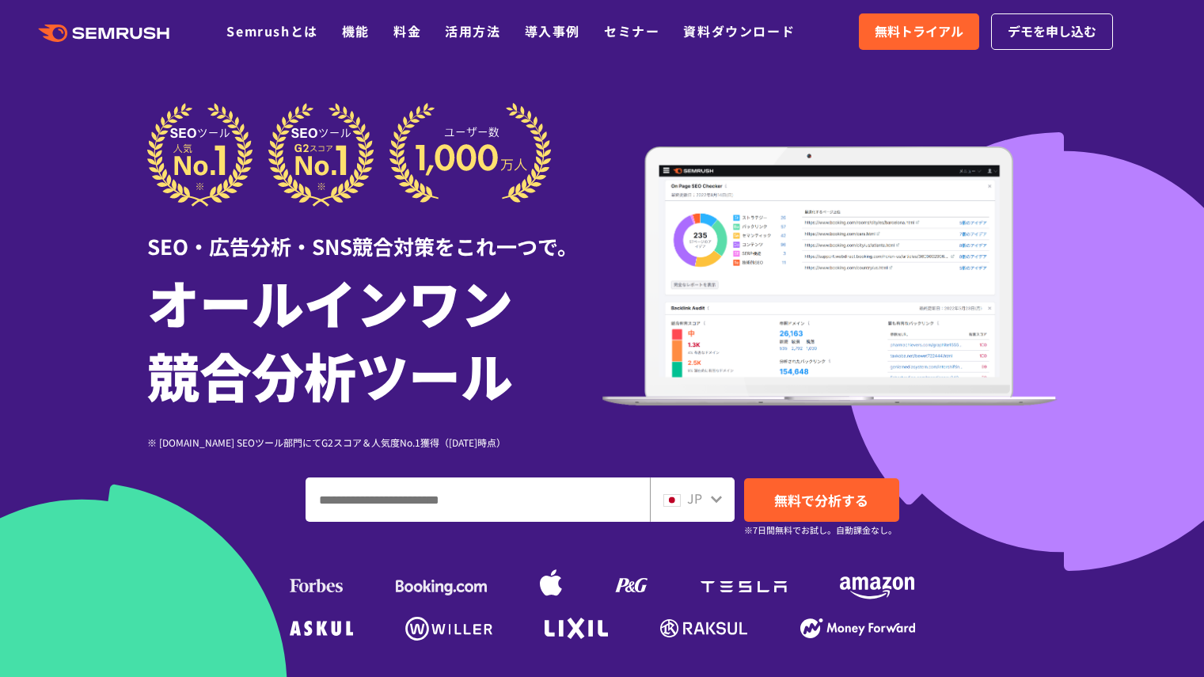 The image size is (1204, 677). Describe the element at coordinates (919, 32) in the screenshot. I see `span: 無料トライアル` at that location.